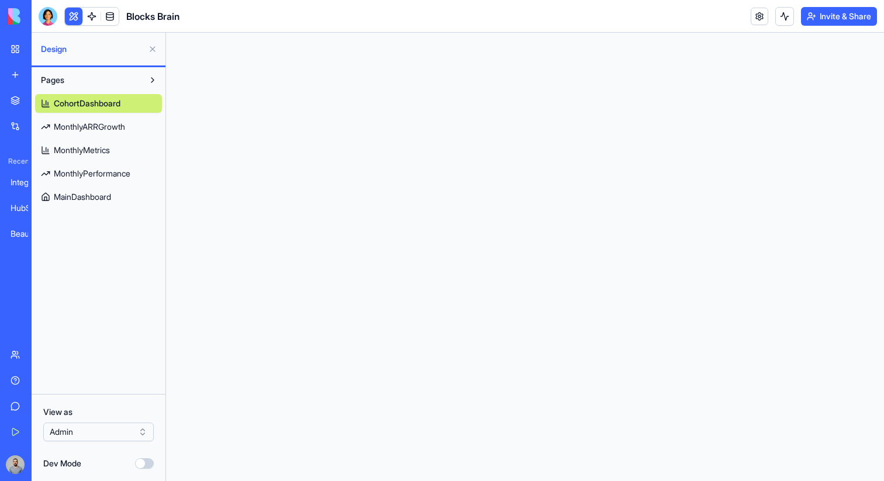 The image size is (884, 481). What do you see at coordinates (98, 104) in the screenshot?
I see `a: CohortDashboard` at bounding box center [98, 104].